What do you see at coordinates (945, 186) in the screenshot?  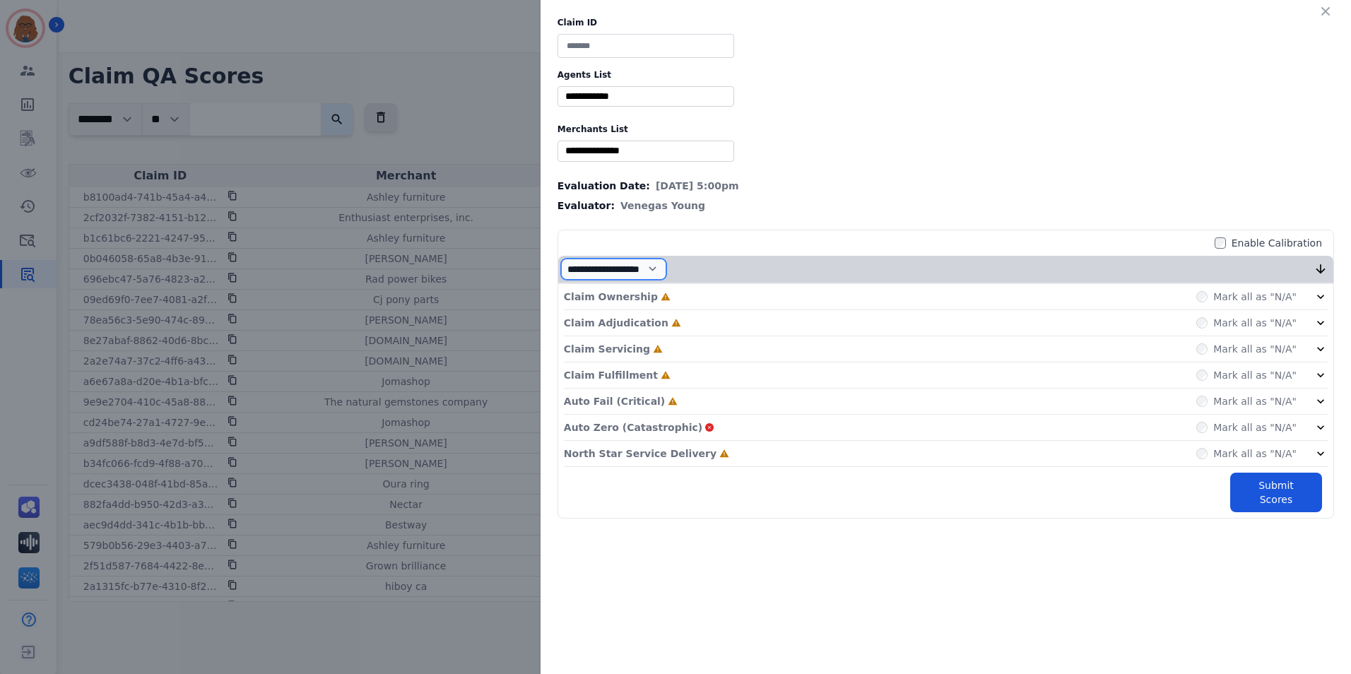 I see `div: Evaluation Date:` at bounding box center [945, 186].